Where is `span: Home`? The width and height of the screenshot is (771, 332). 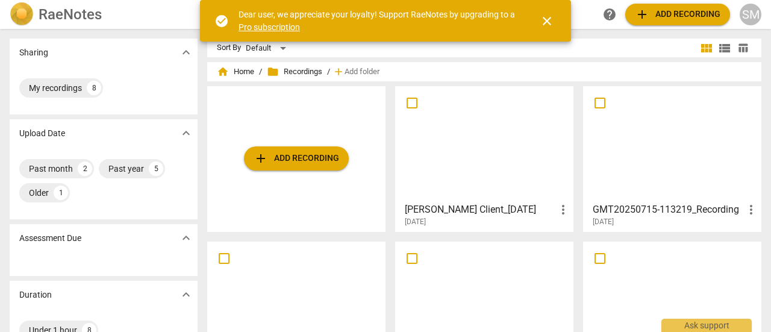
span: Home is located at coordinates (236, 72).